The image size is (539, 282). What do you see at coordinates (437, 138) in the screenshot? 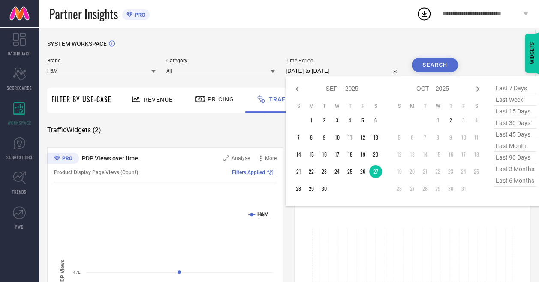
I see `td: Wed Oct 08 2025` at bounding box center [437, 138].